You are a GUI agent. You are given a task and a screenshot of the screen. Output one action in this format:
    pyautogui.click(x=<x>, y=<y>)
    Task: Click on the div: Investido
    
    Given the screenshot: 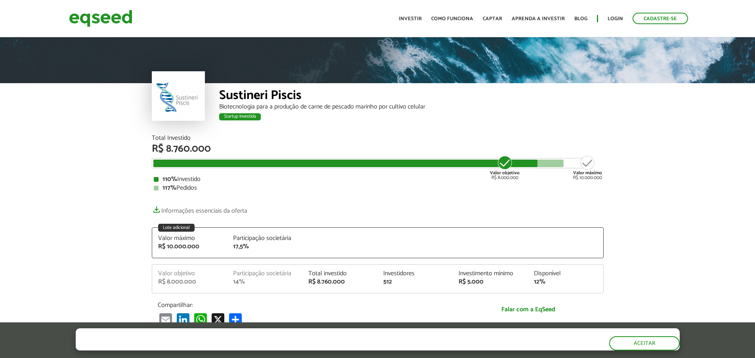 What is the action you would take?
    pyautogui.click(x=378, y=180)
    